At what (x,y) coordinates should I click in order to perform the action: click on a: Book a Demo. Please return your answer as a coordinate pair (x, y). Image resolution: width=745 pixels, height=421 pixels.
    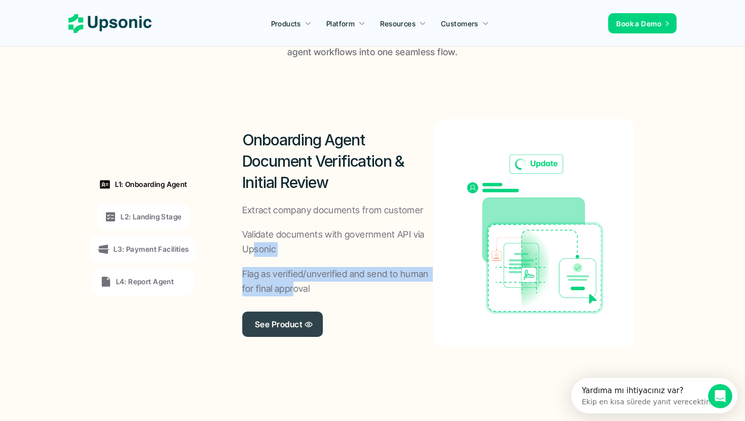
    Looking at the image, I should click on (642, 23).